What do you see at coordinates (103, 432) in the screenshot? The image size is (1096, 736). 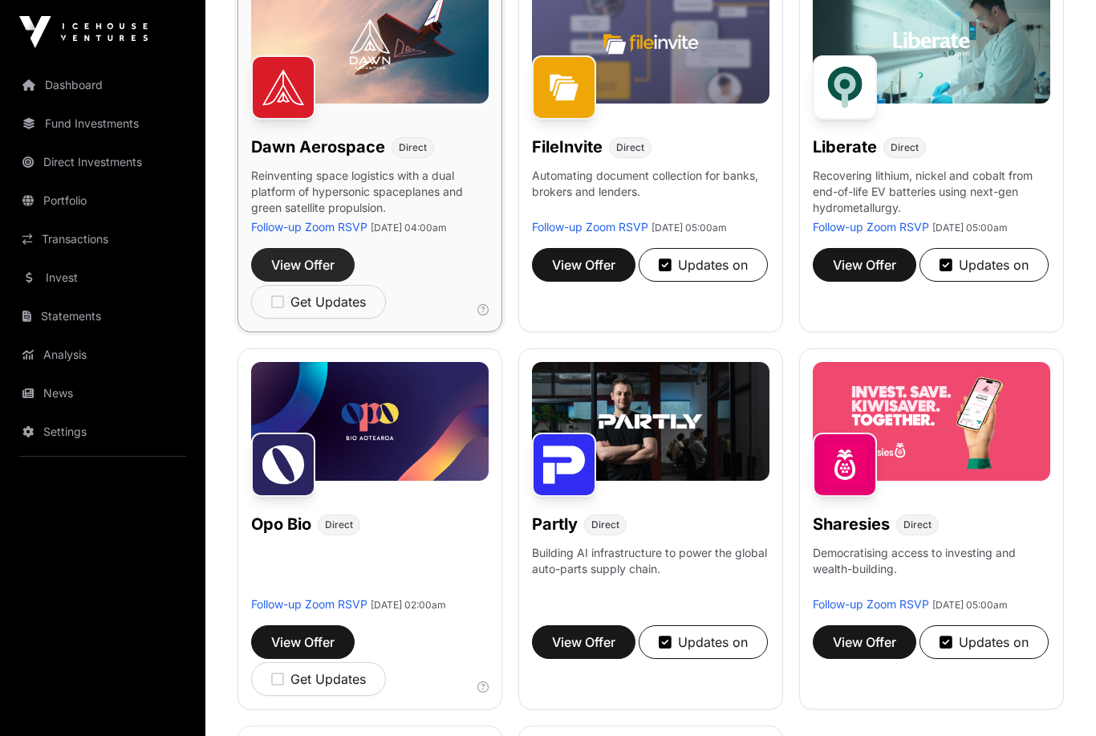 I see `a: Settings` at bounding box center [103, 432].